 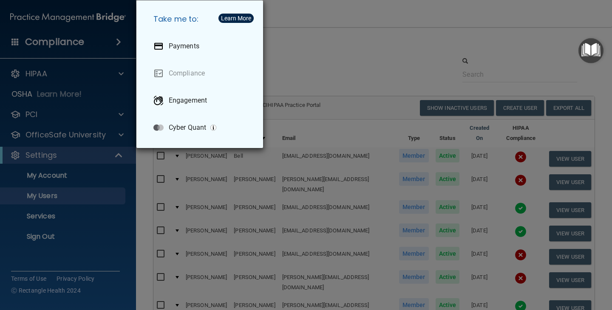 I want to click on button: Learn More, so click(x=236, y=18).